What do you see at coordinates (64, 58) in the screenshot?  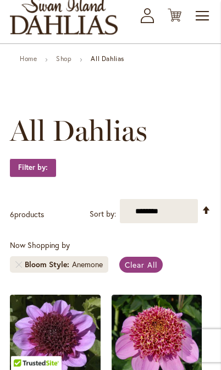 I see `a: Shop` at bounding box center [64, 58].